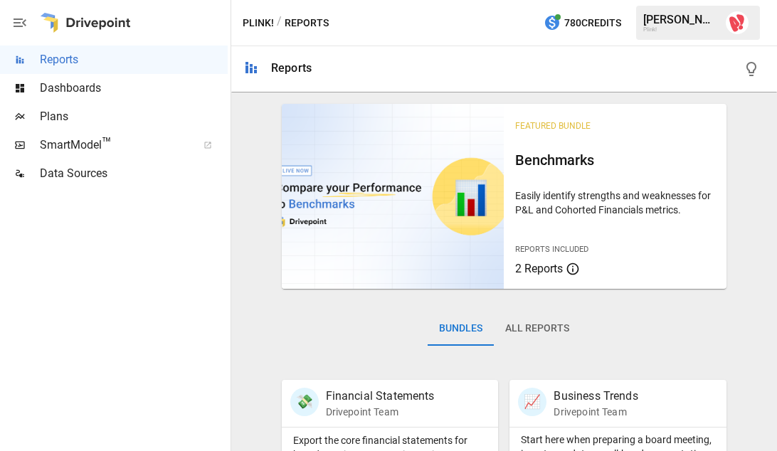  I want to click on img: Max Luthy, so click(737, 23).